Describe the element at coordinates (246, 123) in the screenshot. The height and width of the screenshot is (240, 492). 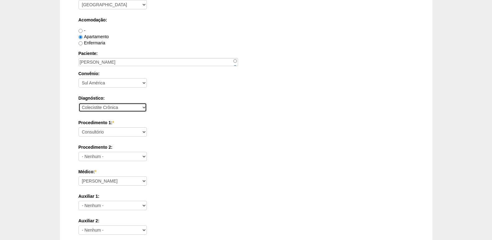
I see `label: Procedimento 1:` at that location.